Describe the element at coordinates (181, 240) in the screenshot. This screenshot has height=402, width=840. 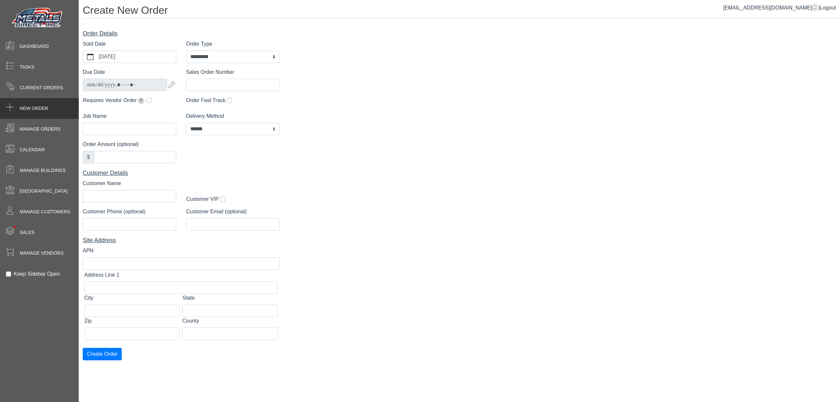
I see `div: Site Address` at that location.